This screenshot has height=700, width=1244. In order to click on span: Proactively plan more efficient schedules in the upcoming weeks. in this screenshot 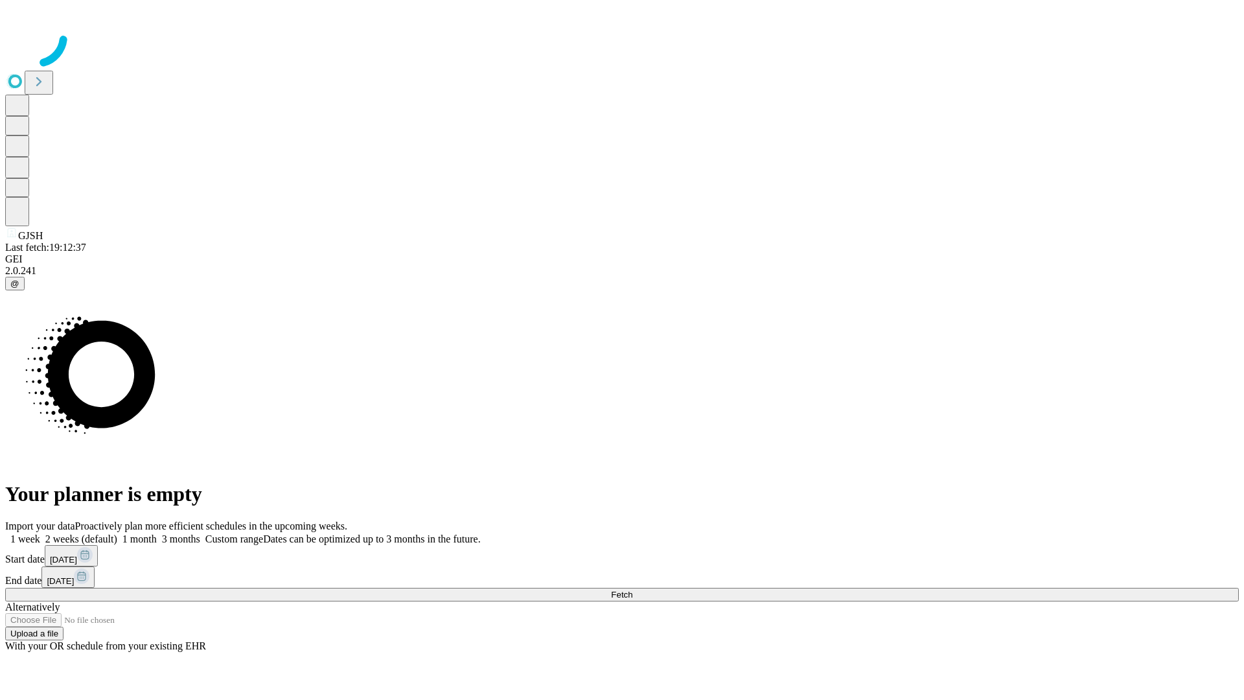, I will do `click(211, 525)`.